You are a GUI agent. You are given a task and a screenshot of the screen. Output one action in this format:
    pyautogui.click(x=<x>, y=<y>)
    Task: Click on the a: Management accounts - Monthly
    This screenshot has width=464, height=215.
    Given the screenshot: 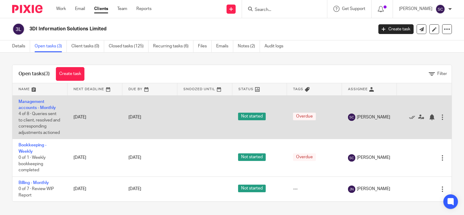 What is the action you would take?
    pyautogui.click(x=37, y=105)
    